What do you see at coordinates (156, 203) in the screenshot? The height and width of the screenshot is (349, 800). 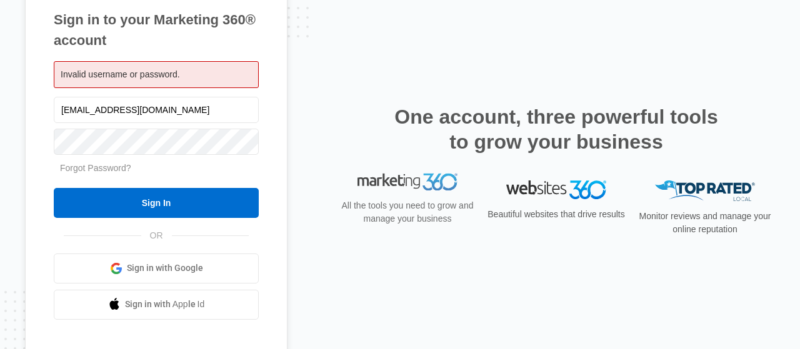 I see `input: Sign In` at bounding box center [156, 203].